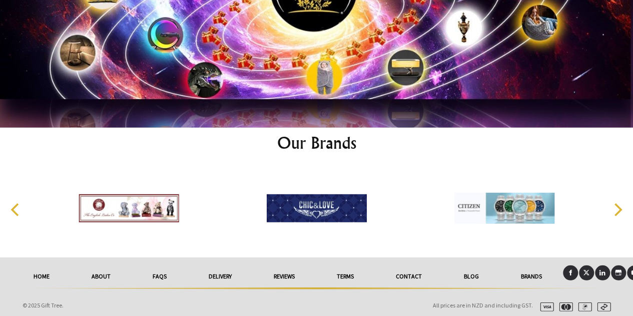 This screenshot has width=633, height=316. Describe the element at coordinates (602, 307) in the screenshot. I see `img: afterpay.svg` at that location.